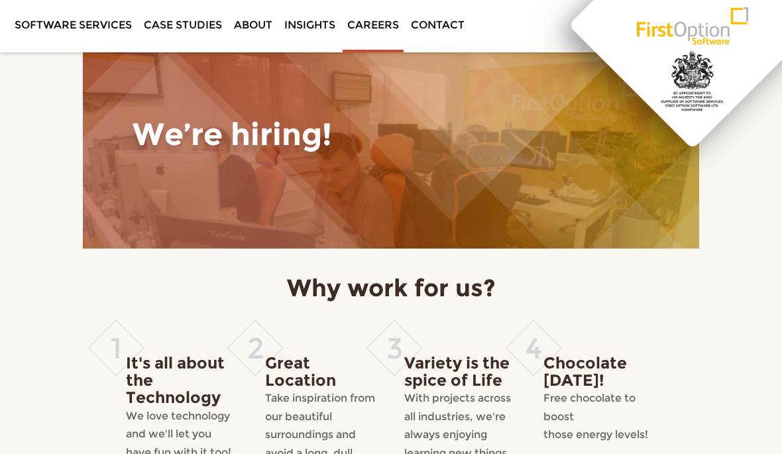 The width and height of the screenshot is (782, 454). I want to click on h1: We’re hiring!, so click(391, 134).